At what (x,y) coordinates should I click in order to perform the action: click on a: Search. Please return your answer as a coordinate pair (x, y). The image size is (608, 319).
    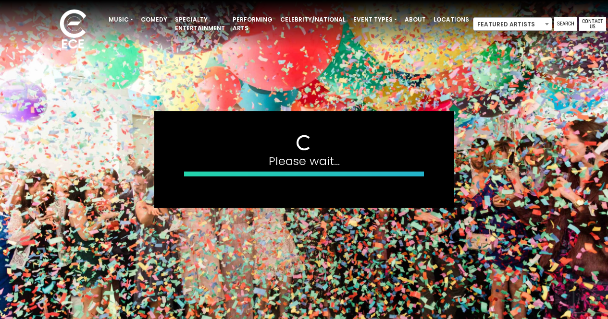
    Looking at the image, I should click on (565, 24).